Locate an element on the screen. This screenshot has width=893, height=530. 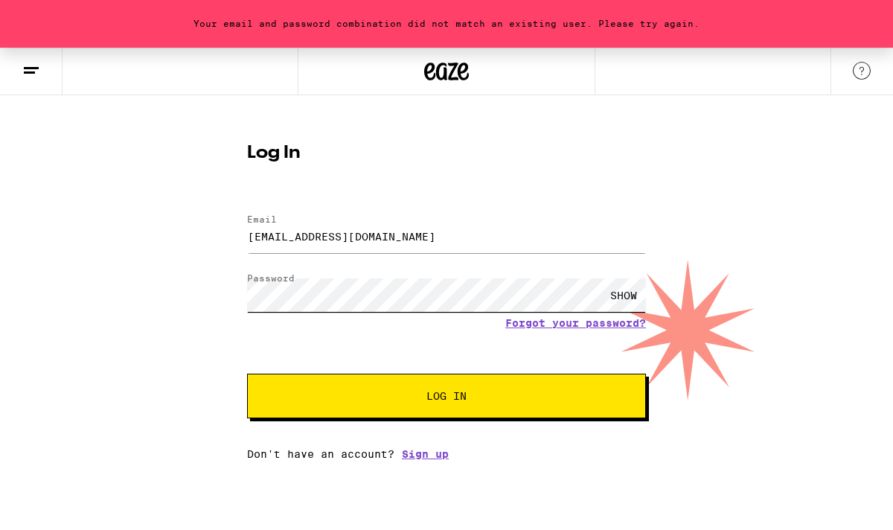
button: Log In is located at coordinates (447, 396).